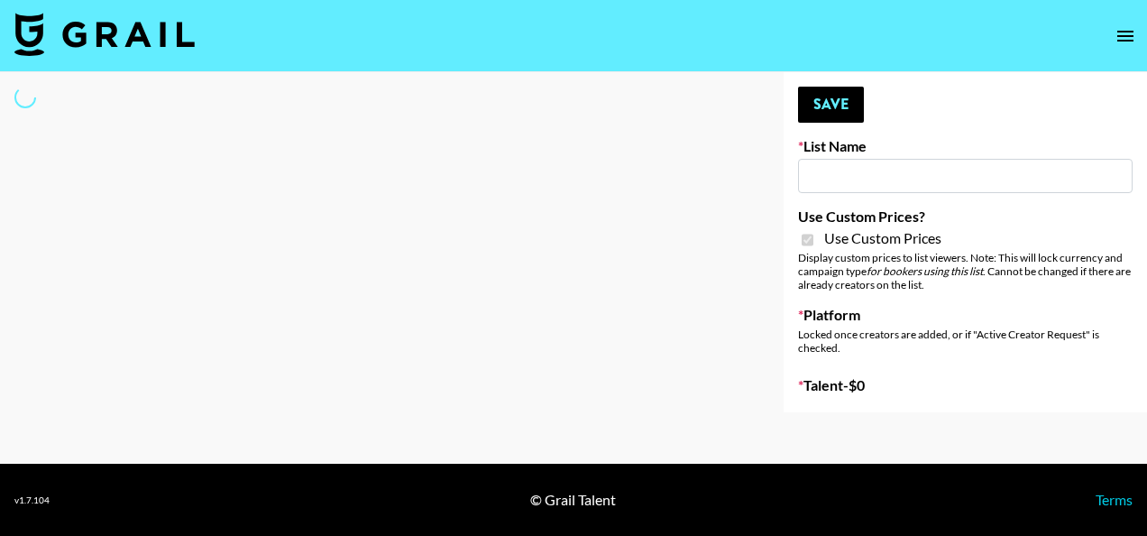  What do you see at coordinates (883, 238) in the screenshot?
I see `span: Use Custom Prices` at bounding box center [883, 238].